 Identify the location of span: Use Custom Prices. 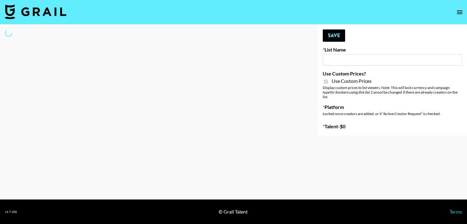
(351, 81).